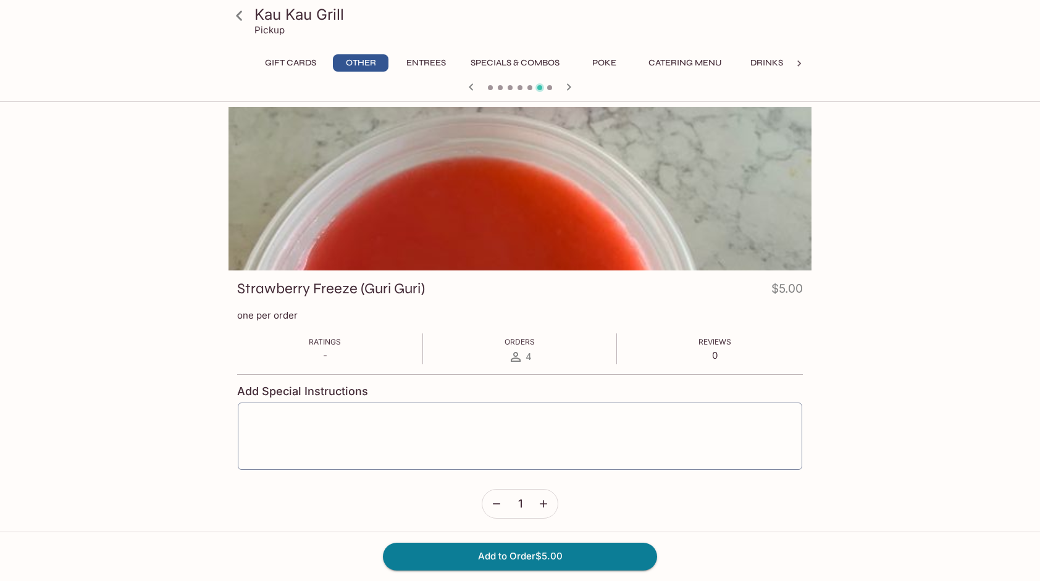  Describe the element at coordinates (290, 63) in the screenshot. I see `button: Gift Cards` at that location.